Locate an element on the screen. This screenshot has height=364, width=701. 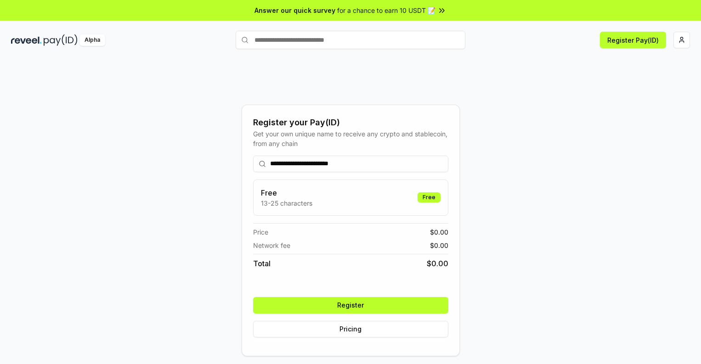
div: Register your Pay(ID) is located at coordinates (350, 123).